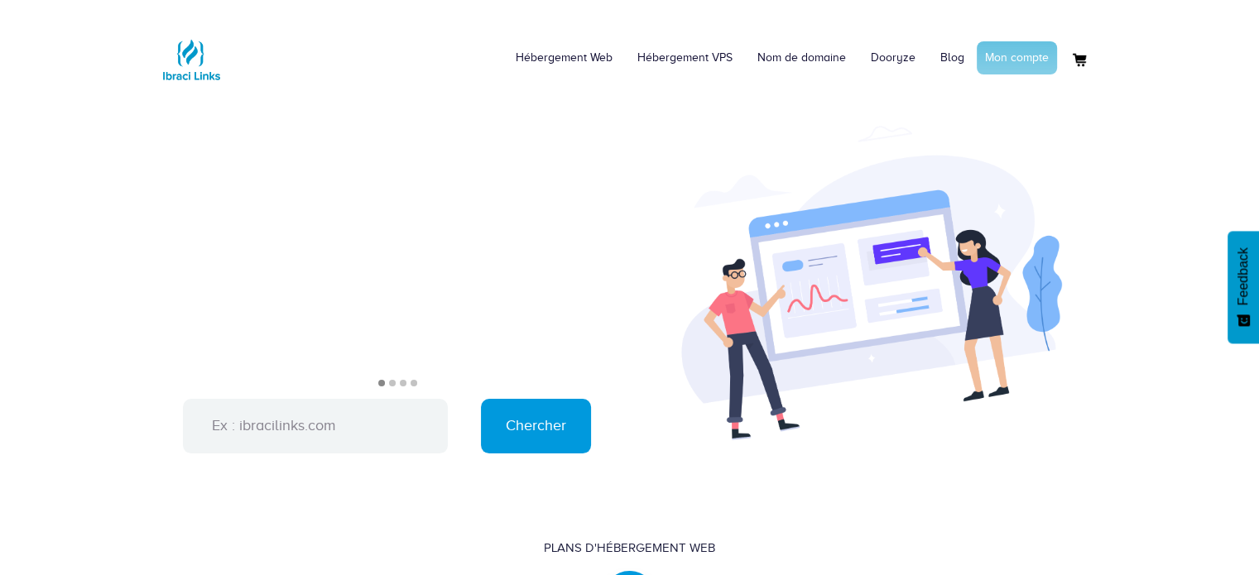 The image size is (1259, 575). What do you see at coordinates (536, 426) in the screenshot?
I see `input: Chercher` at bounding box center [536, 426].